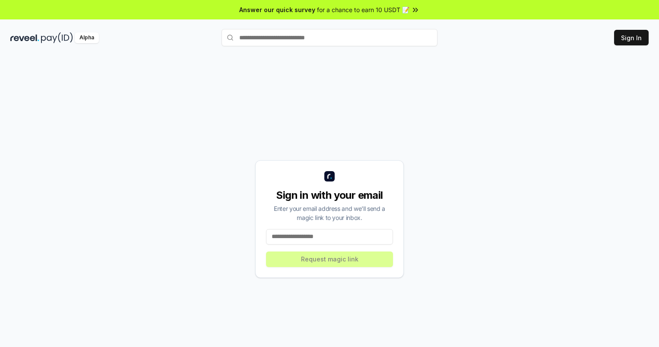 The height and width of the screenshot is (347, 659). I want to click on div: Alpha, so click(87, 38).